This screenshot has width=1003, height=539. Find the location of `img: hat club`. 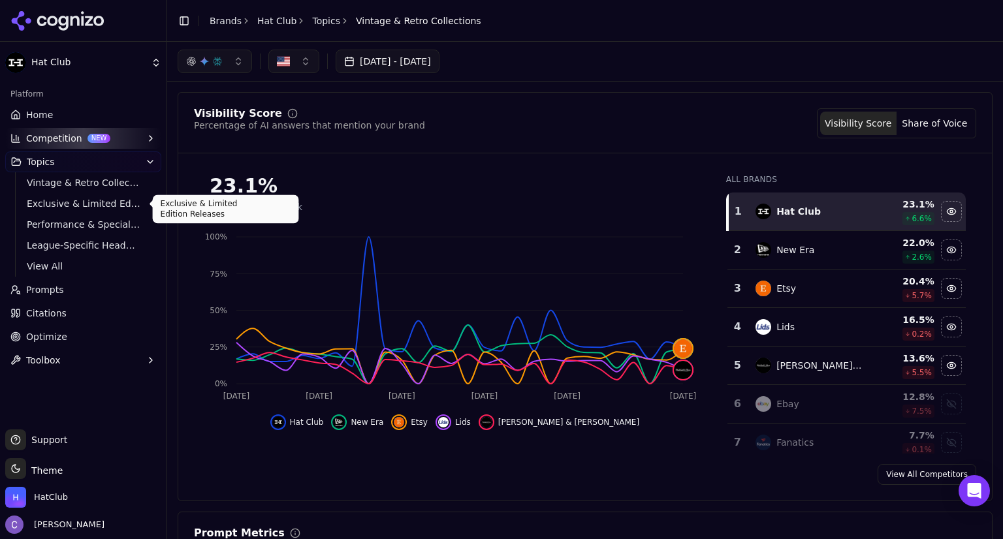

img: hat club is located at coordinates (278, 422).